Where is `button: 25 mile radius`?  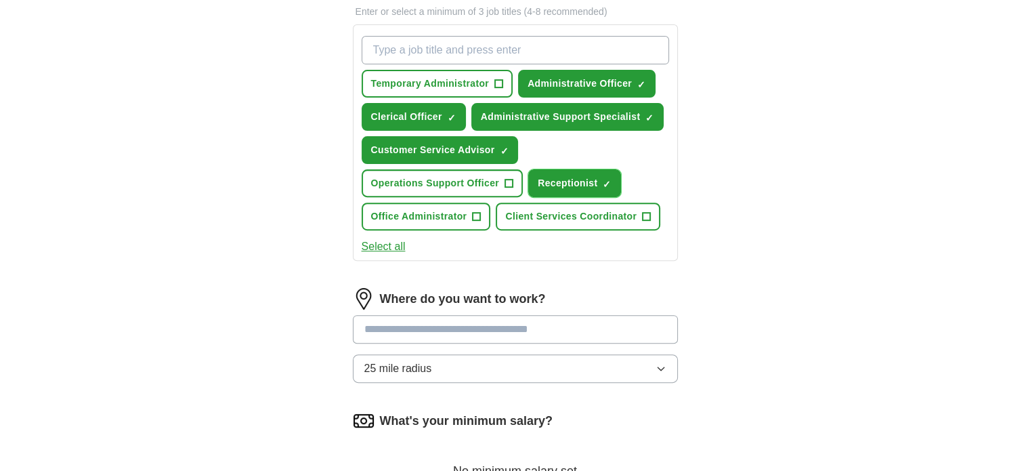 button: 25 mile radius is located at coordinates (515, 368).